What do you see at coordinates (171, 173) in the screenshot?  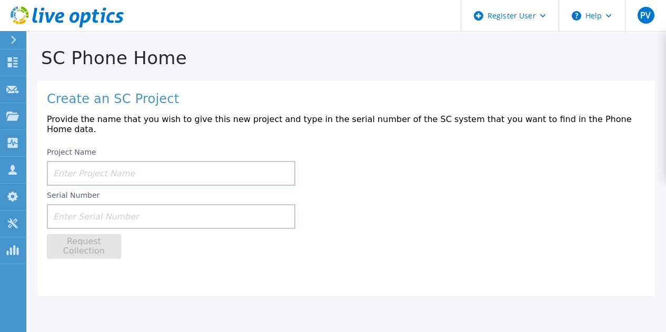 I see `input: Enter Project Name` at bounding box center [171, 173].